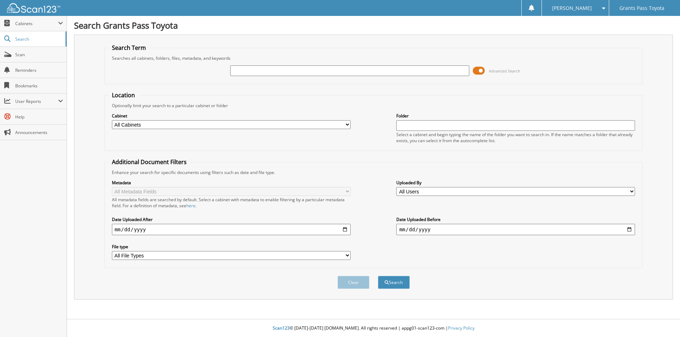 This screenshot has width=680, height=337. I want to click on label: Date Uploaded Before, so click(516, 220).